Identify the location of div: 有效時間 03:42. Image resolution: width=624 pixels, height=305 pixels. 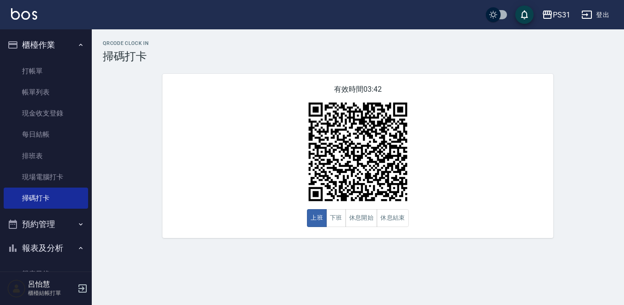
(358, 156).